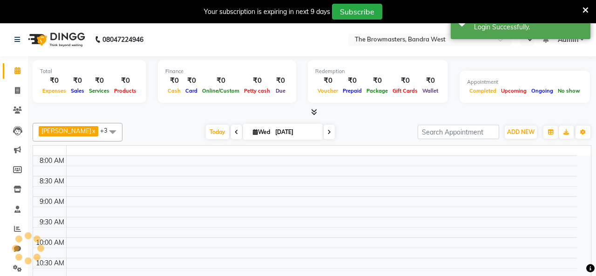 The image size is (596, 276). What do you see at coordinates (378, 71) in the screenshot?
I see `div: Redemption` at bounding box center [378, 71].